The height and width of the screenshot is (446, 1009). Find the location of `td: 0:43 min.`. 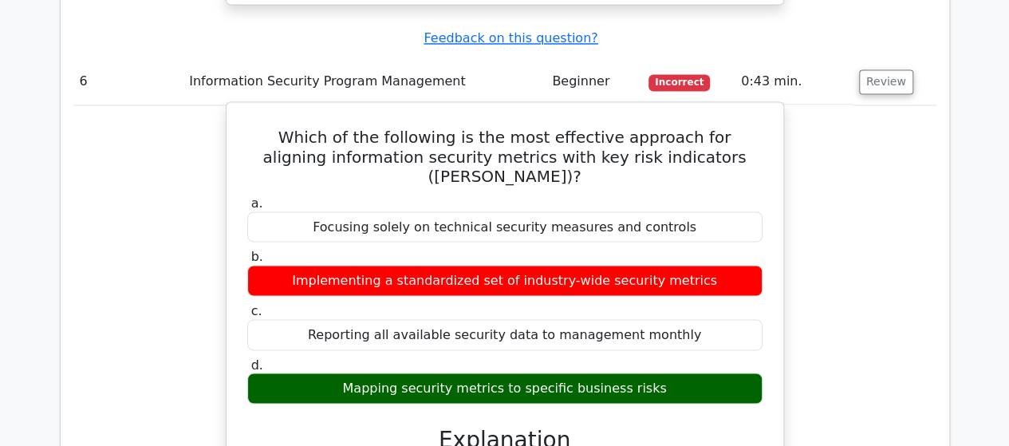

td: 0:43 min. is located at coordinates (794, 81).